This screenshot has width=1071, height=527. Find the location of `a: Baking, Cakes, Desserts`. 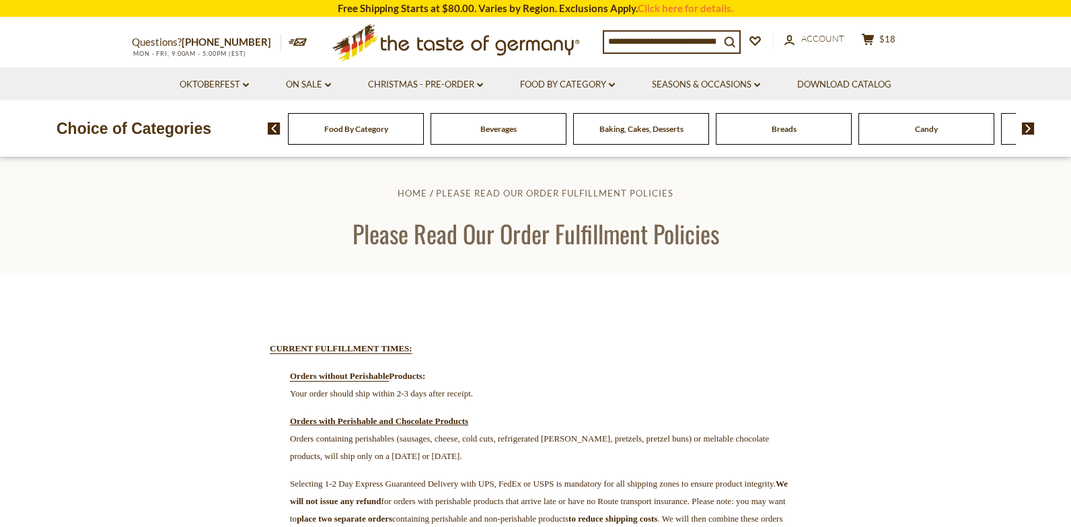

a: Baking, Cakes, Desserts is located at coordinates (641, 129).